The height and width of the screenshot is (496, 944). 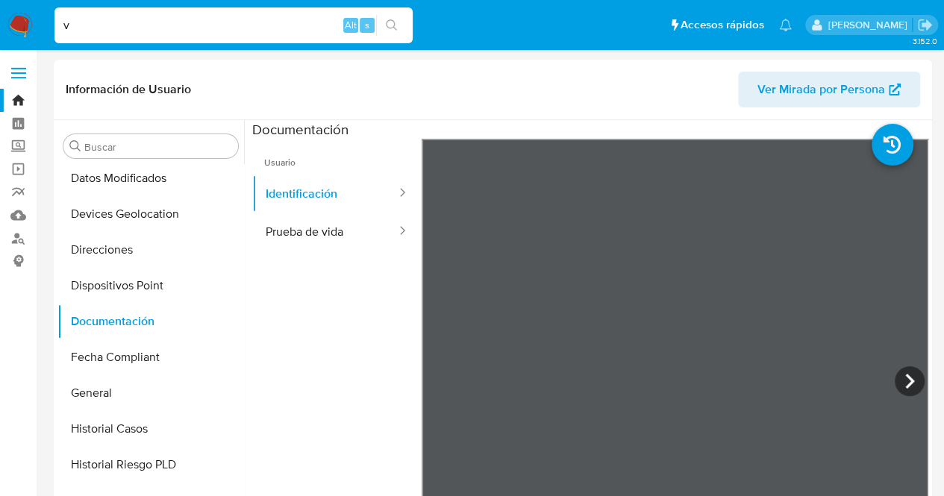 I want to click on span: Alt, so click(x=351, y=25).